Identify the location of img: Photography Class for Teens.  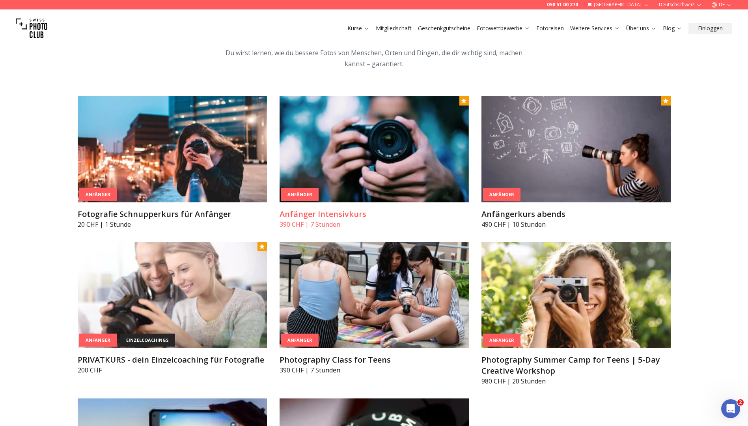
(374, 295).